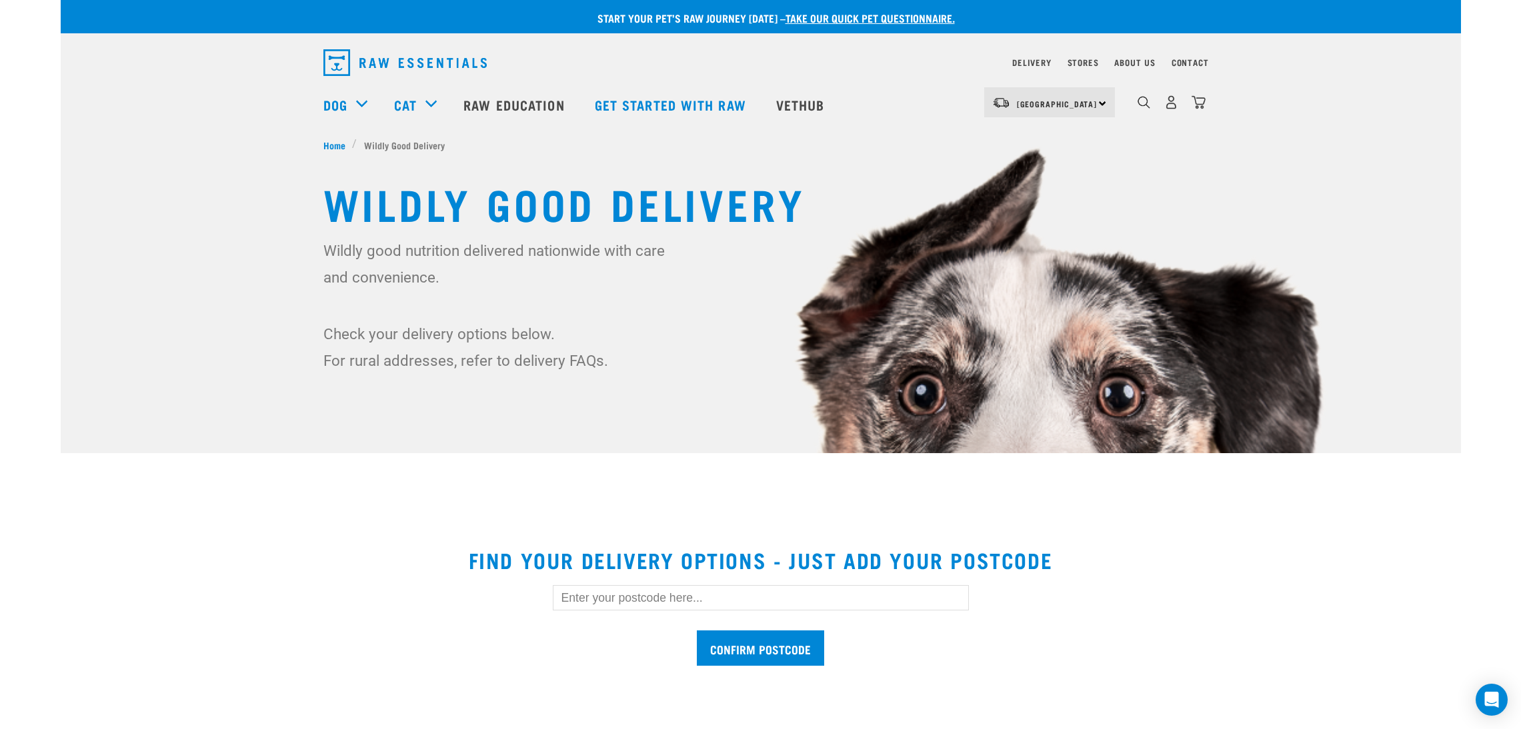  Describe the element at coordinates (1491, 700) in the screenshot. I see `div: Open Intercom Messenger` at that location.